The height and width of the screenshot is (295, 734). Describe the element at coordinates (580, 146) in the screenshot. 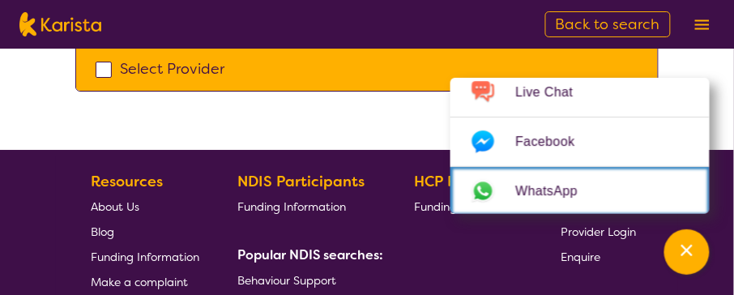

I see `div: Channel Menu` at that location.